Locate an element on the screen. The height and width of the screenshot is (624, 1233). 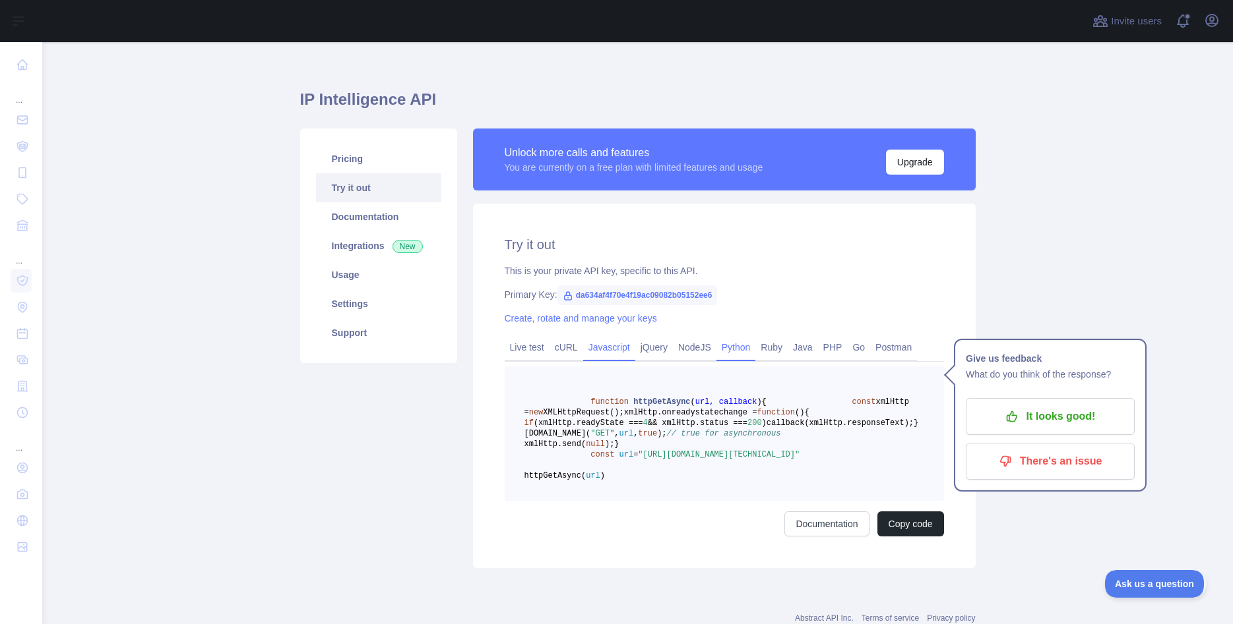
span: 4 is located at coordinates (645, 423).